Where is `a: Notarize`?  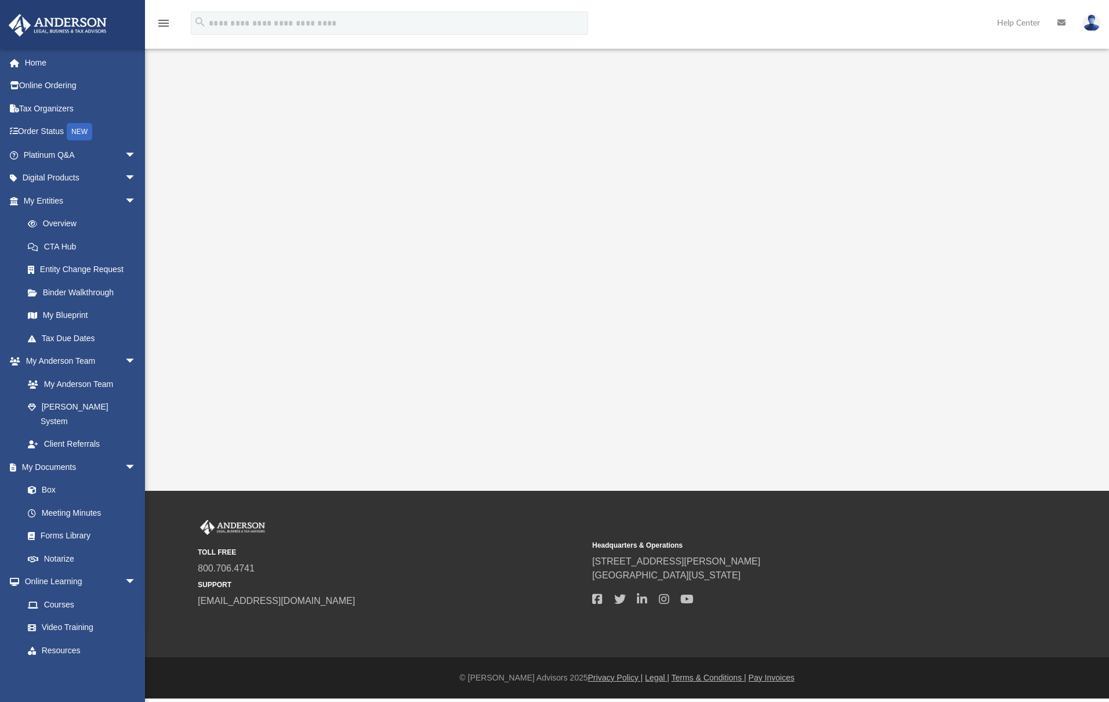
a: Notarize is located at coordinates (82, 559).